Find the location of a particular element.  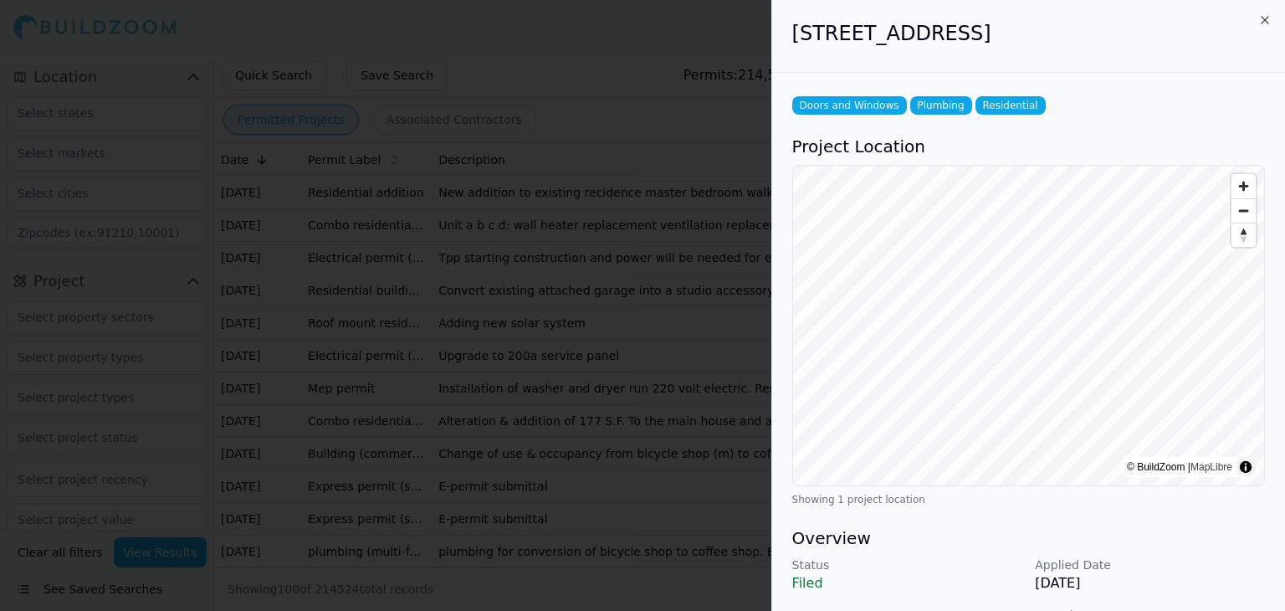

button: Zoom out is located at coordinates (1243, 210).